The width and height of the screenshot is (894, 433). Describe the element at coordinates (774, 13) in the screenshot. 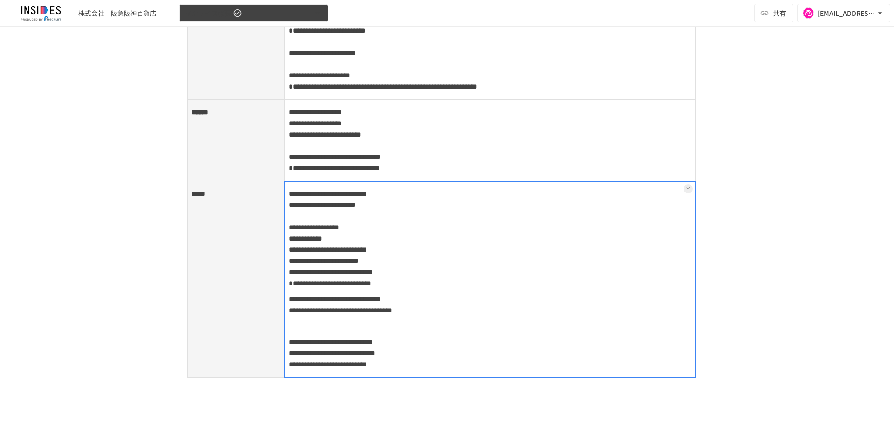

I see `button: 共有` at that location.